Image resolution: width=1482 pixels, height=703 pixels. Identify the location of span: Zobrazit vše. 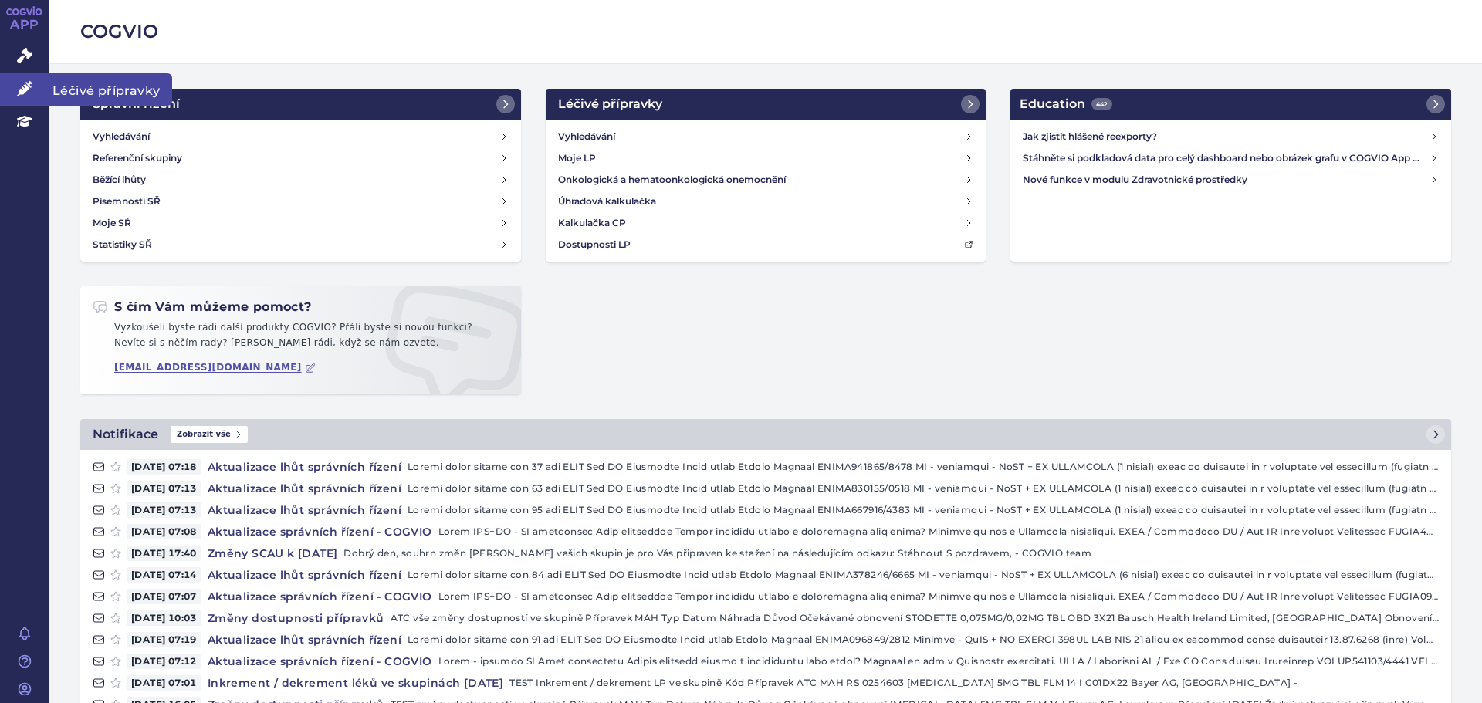
(209, 434).